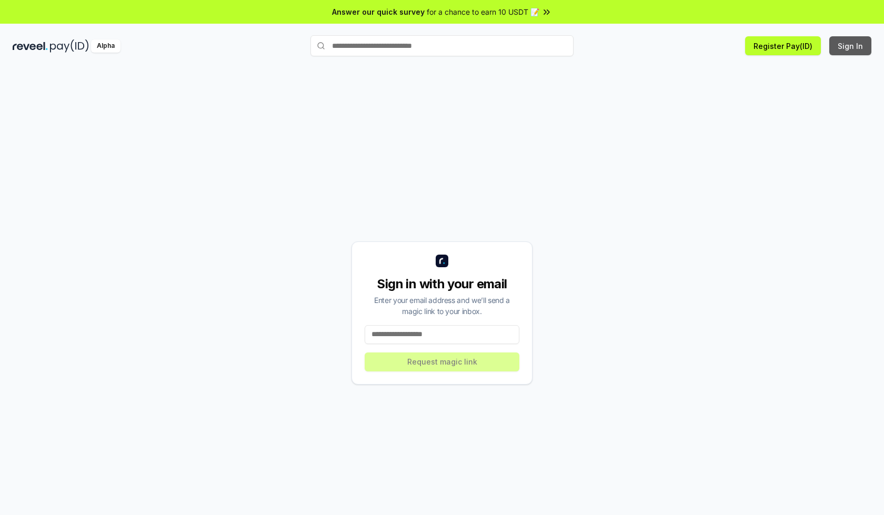 This screenshot has width=884, height=515. I want to click on img: logo_small, so click(442, 261).